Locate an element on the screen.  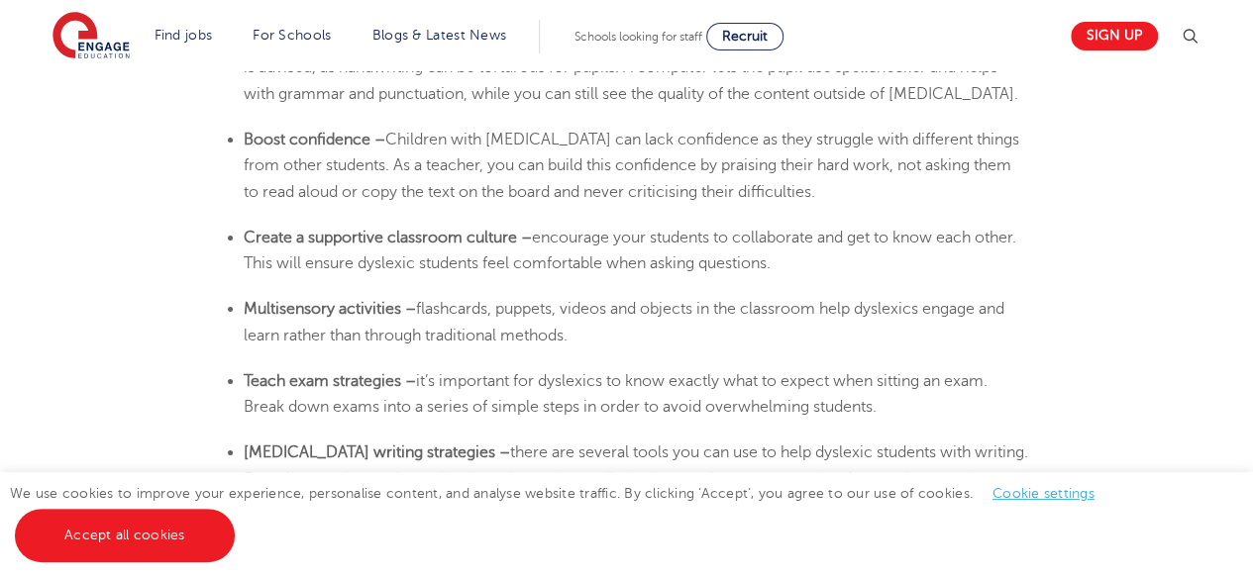
b: Teach exam strategies – is located at coordinates (330, 381).